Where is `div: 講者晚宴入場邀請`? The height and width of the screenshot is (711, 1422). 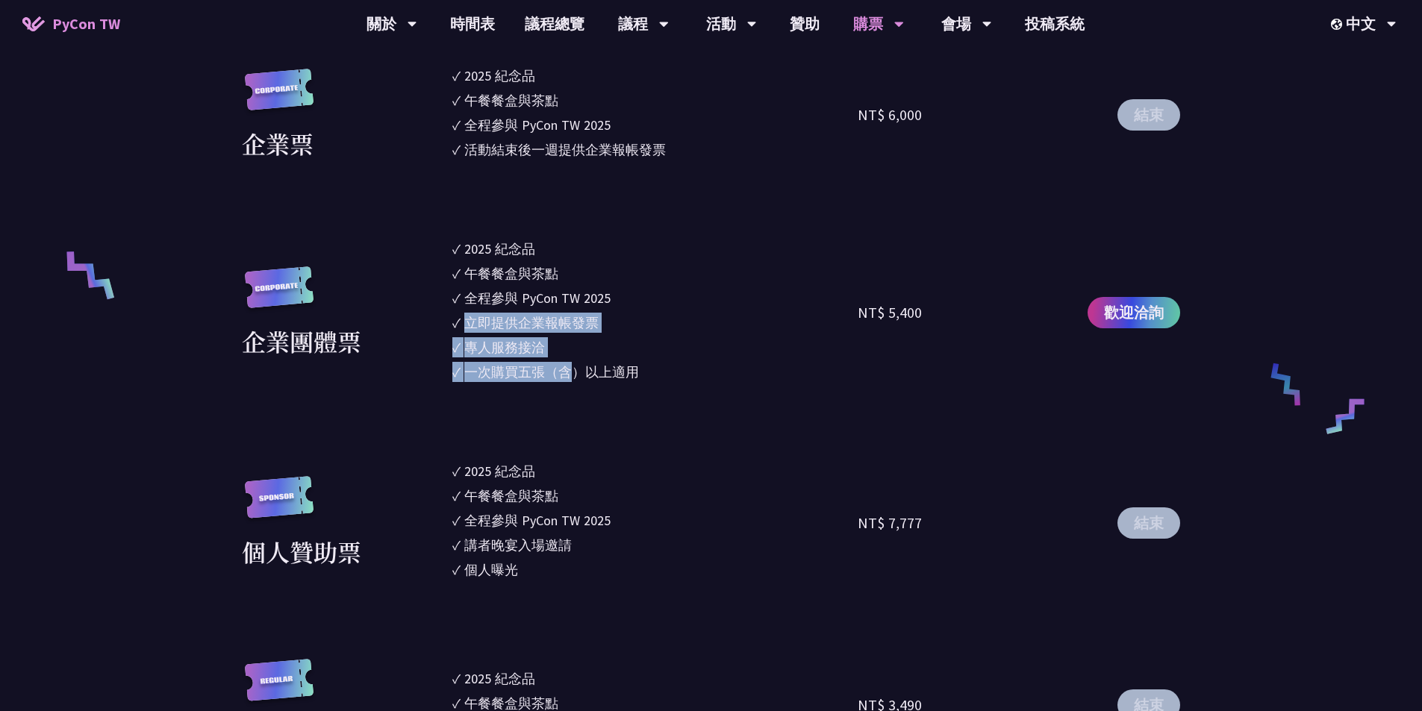
div: 講者晚宴入場邀請 is located at coordinates (518, 545).